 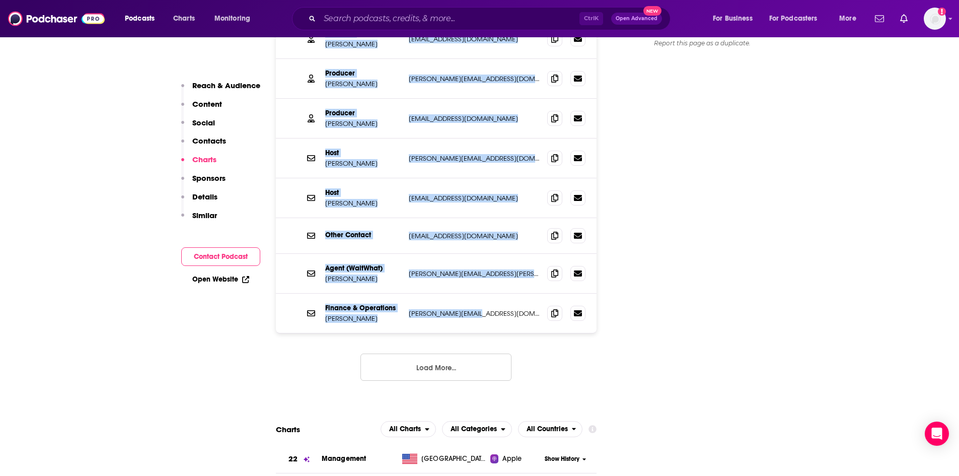 I want to click on button: Charts, so click(x=199, y=164).